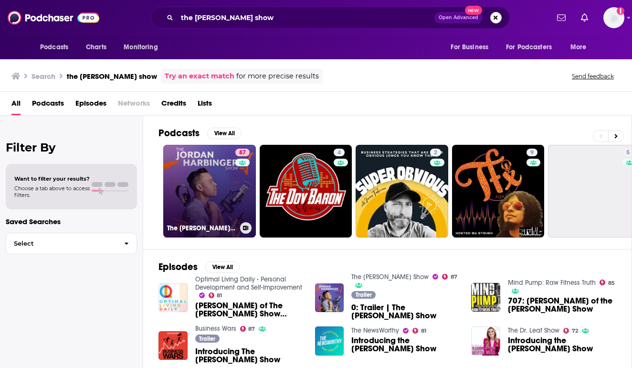 The width and height of the screenshot is (632, 368). I want to click on a: Mind Pump: Raw Fitness Truth, so click(552, 282).